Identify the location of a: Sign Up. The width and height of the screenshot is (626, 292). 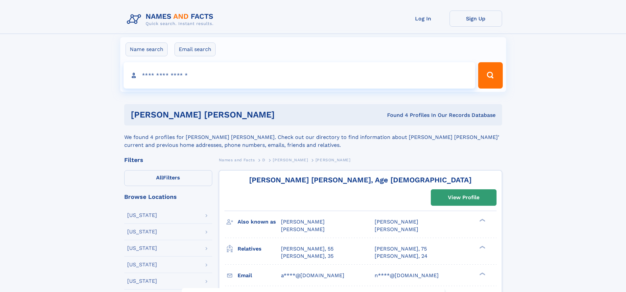
(476, 18).